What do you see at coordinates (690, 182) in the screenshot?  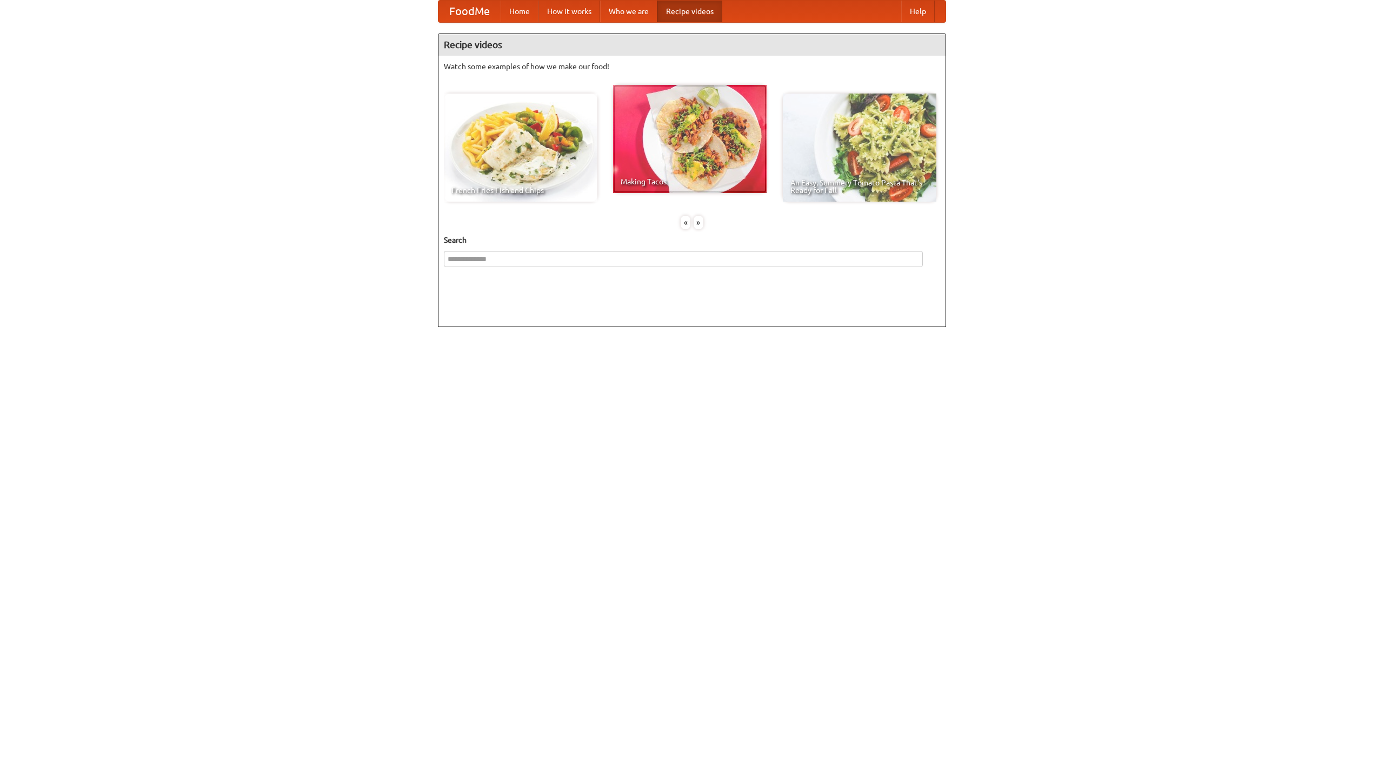 I see `span: Making Tacos` at bounding box center [690, 182].